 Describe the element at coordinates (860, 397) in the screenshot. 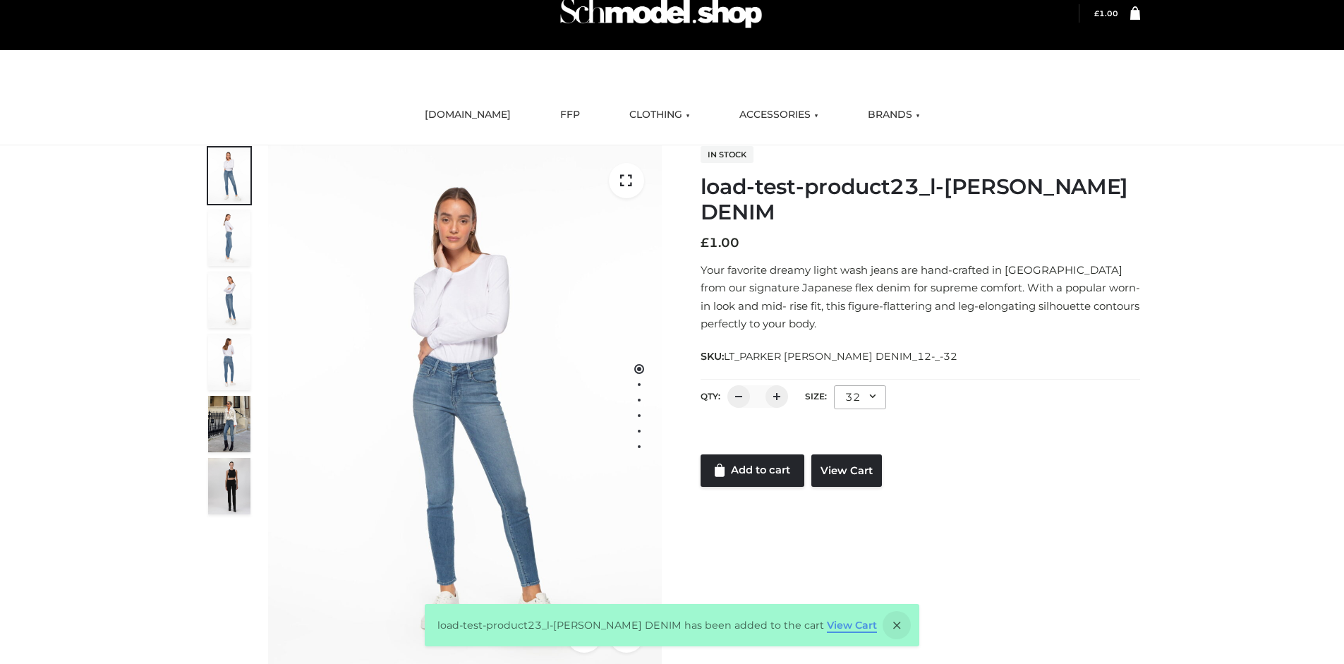

I see `div: 32` at that location.